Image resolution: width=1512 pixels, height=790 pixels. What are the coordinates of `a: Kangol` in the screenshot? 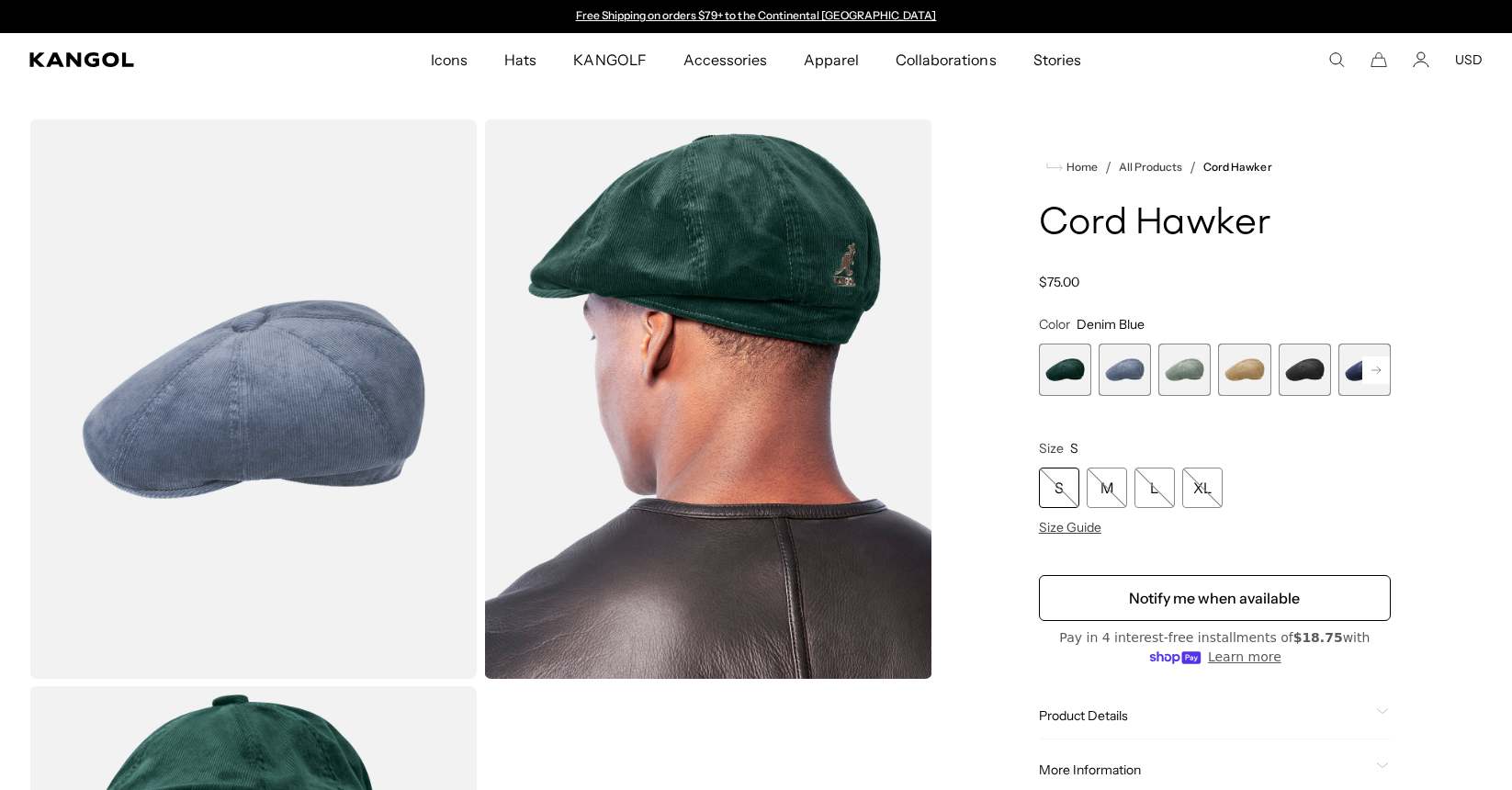 It's located at (157, 60).